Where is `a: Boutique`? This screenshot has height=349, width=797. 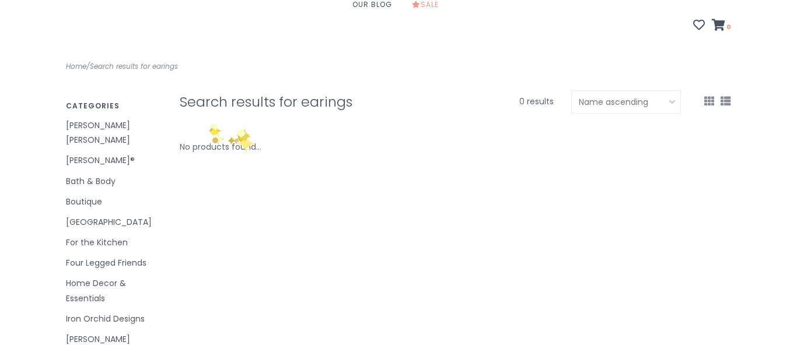 a: Boutique is located at coordinates (114, 202).